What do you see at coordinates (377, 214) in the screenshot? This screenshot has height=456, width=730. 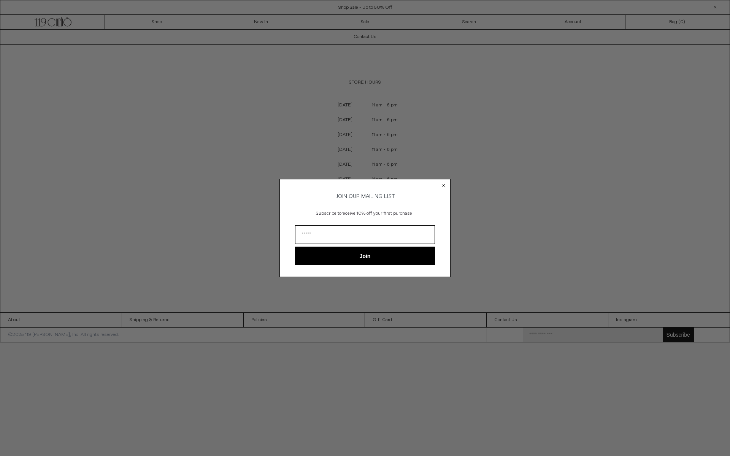 I see `span: receive 10% off your first purchase` at bounding box center [377, 214].